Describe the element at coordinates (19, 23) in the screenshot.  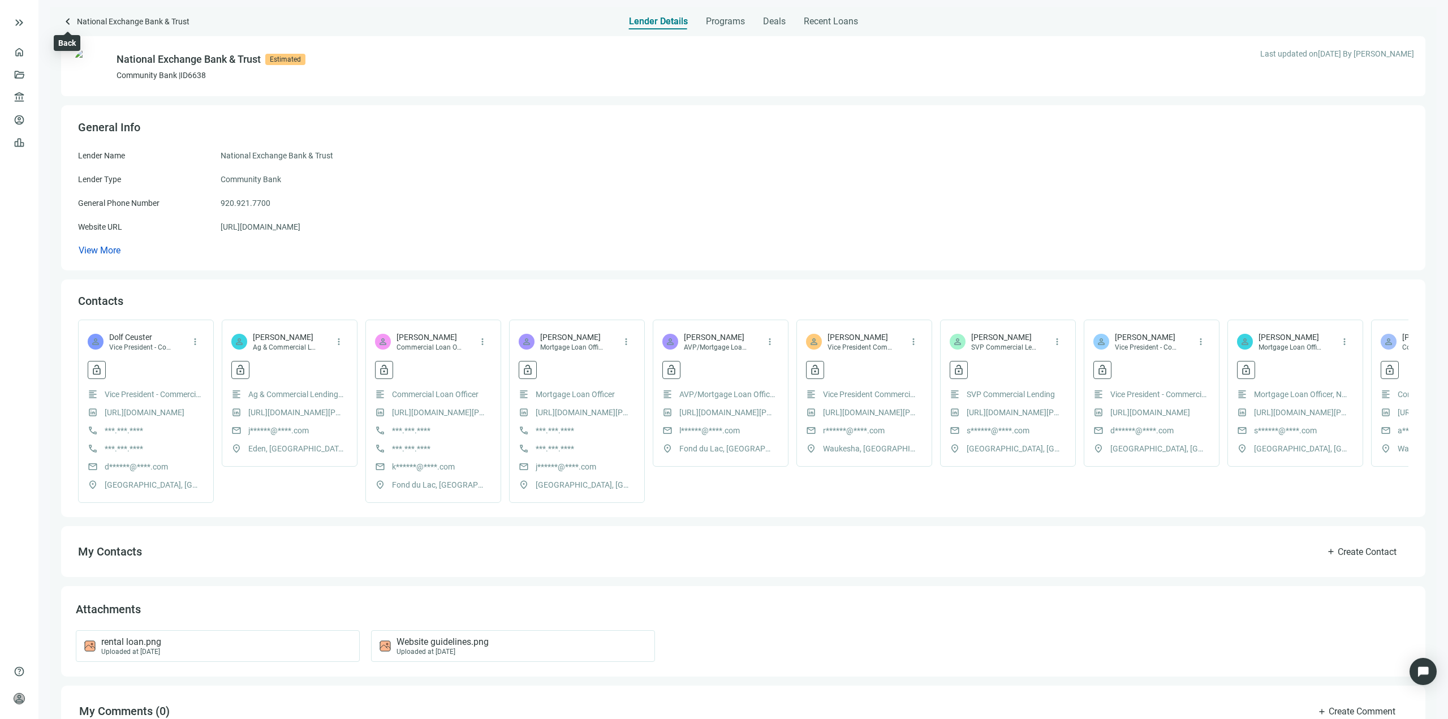
I see `span: keyboard_double_arrow_right` at that location.